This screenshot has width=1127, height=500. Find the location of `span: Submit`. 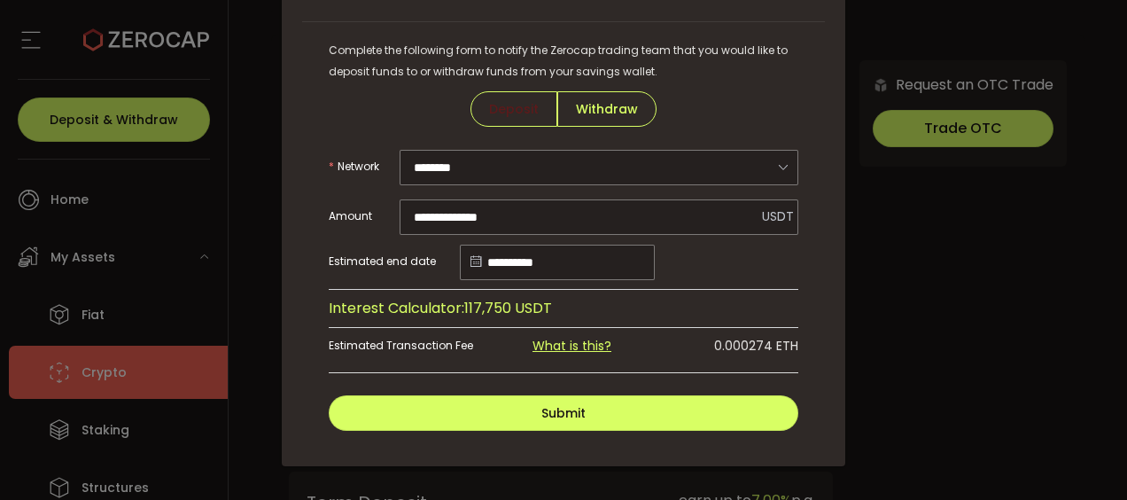

span: Submit is located at coordinates (564, 413).